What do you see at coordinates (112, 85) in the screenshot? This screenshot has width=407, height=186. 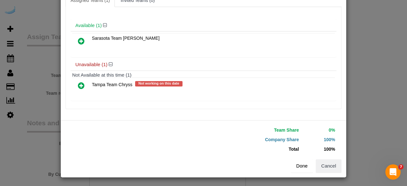 I see `span: Tampa Team Chryss` at bounding box center [112, 85].